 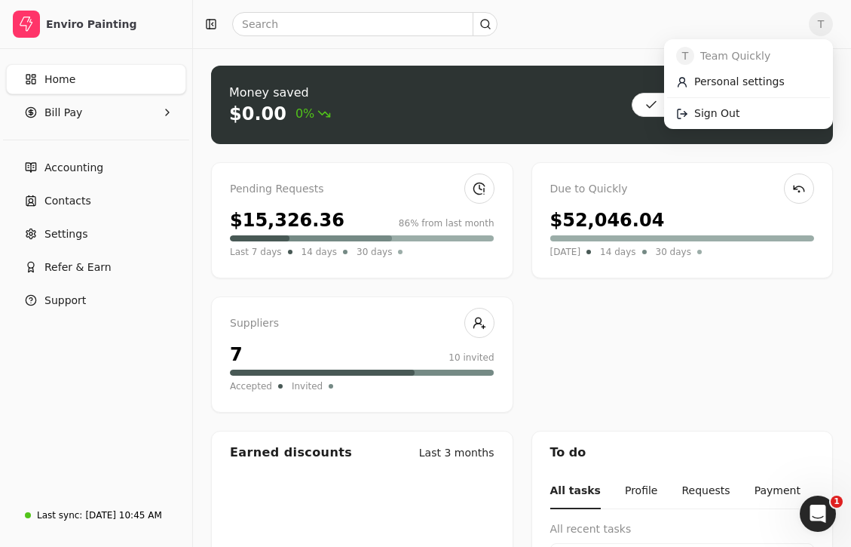 I want to click on div: Money saved, so click(x=280, y=93).